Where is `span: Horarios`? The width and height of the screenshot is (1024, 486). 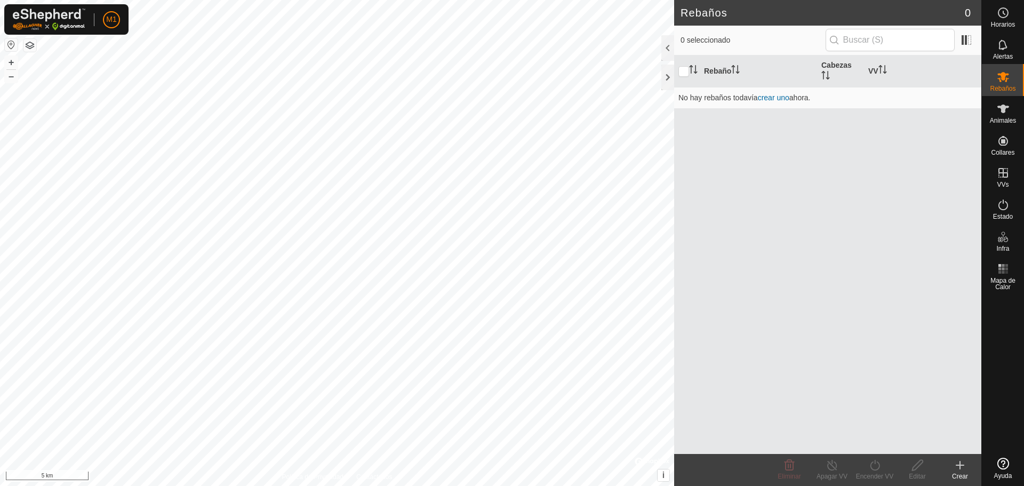 span: Horarios is located at coordinates (1003, 25).